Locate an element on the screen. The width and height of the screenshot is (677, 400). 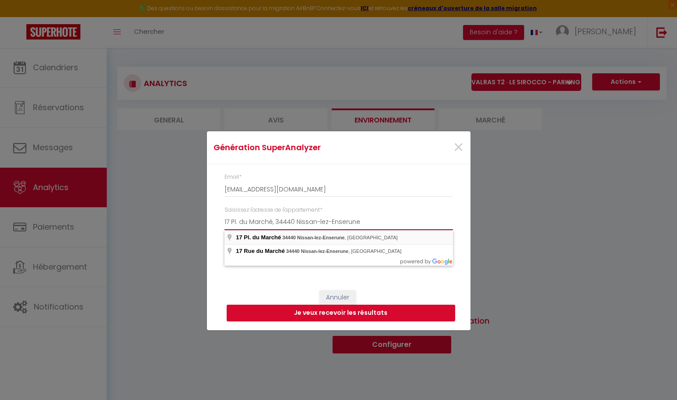
span: Pl. du Marché is located at coordinates (262, 237).